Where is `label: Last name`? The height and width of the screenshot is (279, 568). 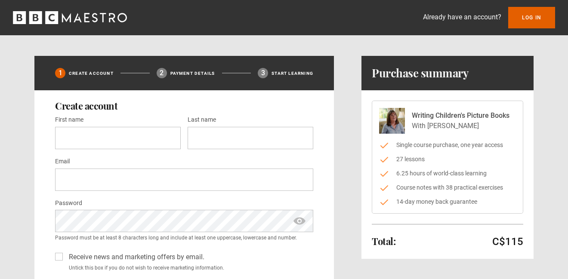
label: Last name is located at coordinates (202, 120).